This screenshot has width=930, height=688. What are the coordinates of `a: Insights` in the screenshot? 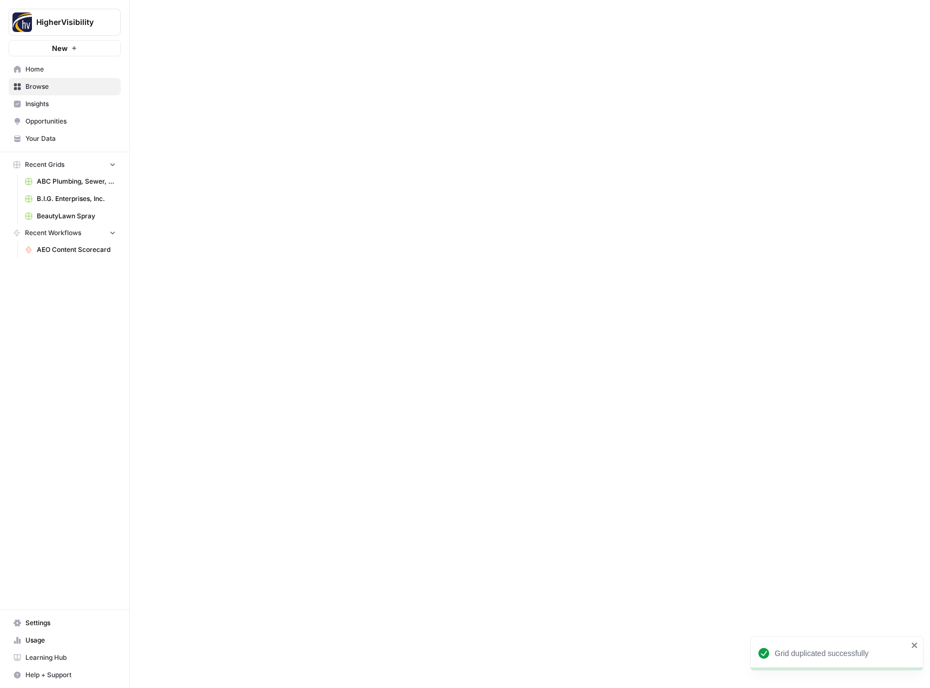 It's located at (64, 104).